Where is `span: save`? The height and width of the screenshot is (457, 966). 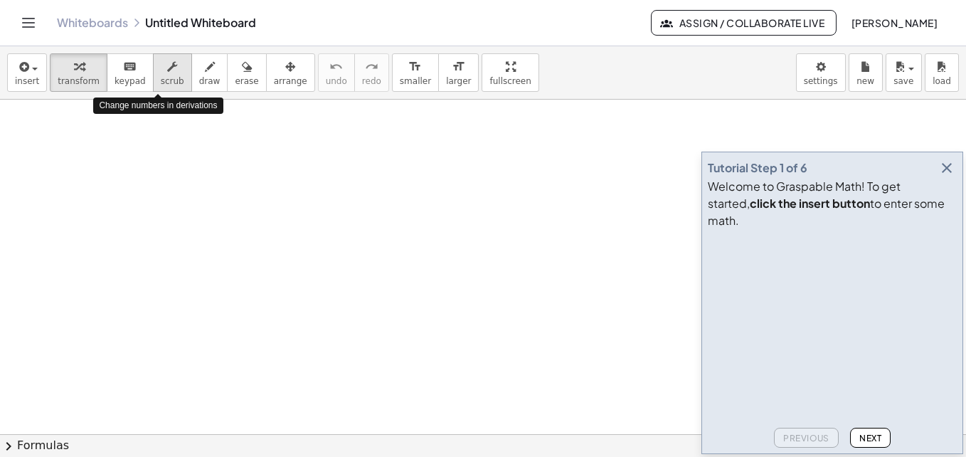
span: save is located at coordinates (903, 81).